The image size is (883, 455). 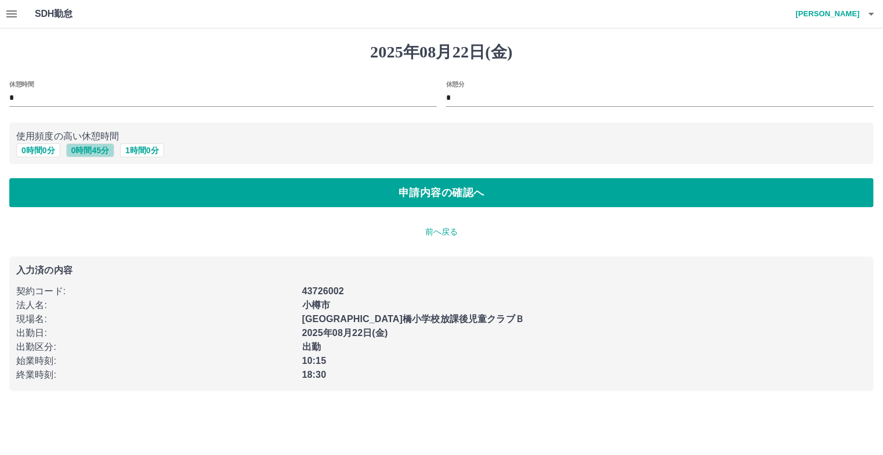 I want to click on b: 18:30, so click(x=315, y=374).